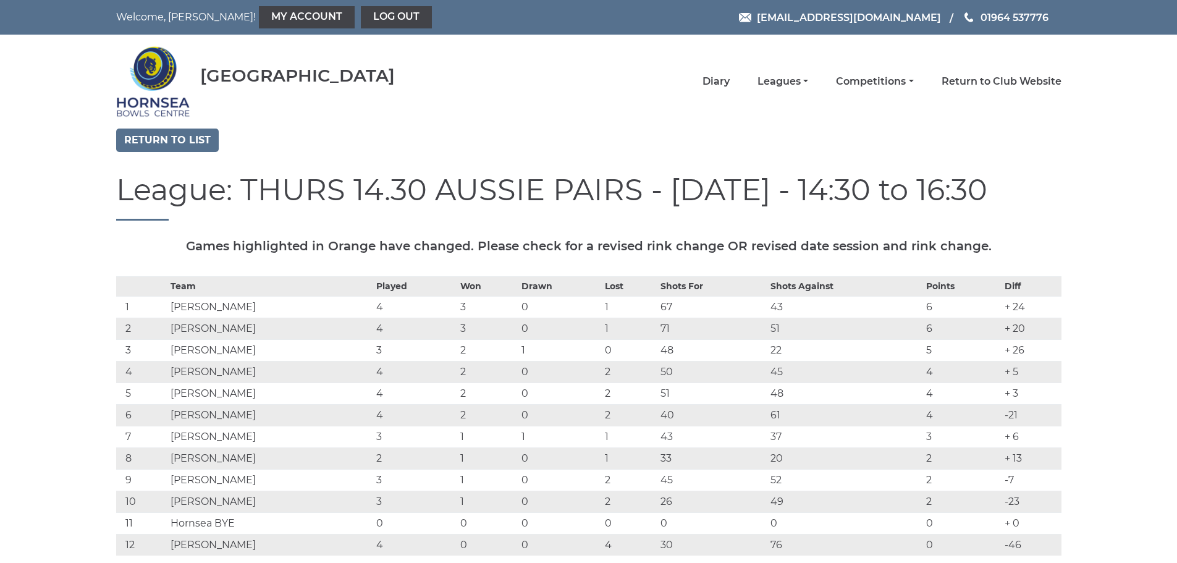 The width and height of the screenshot is (1177, 563). What do you see at coordinates (713, 371) in the screenshot?
I see `td: 50` at bounding box center [713, 371].